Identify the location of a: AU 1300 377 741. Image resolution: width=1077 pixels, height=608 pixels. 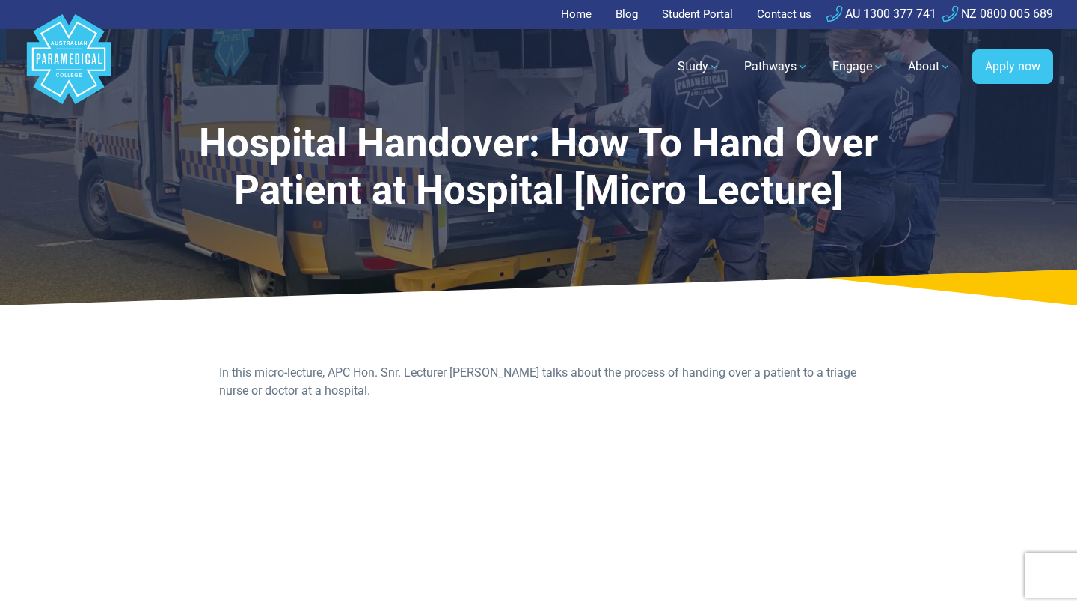
(881, 13).